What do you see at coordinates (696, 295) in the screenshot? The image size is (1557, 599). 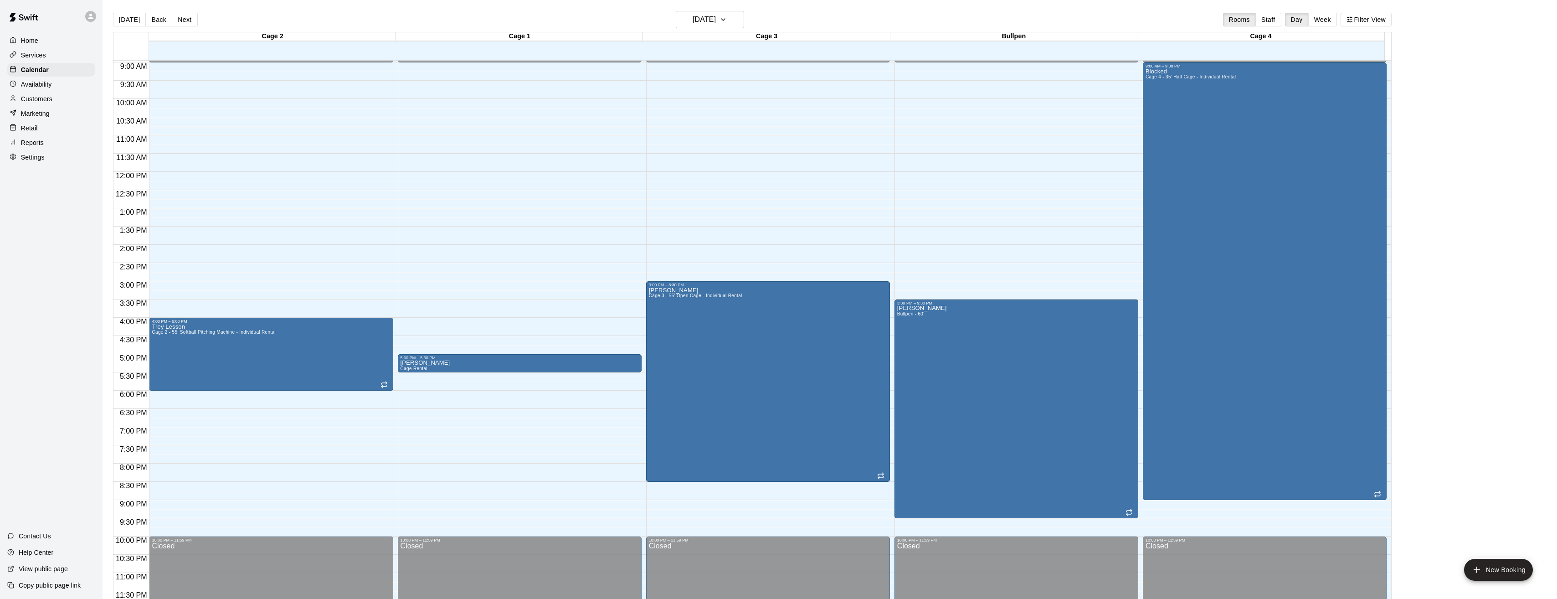 I see `span: Cage 3 - 55' Open Cage - Individual Rental` at bounding box center [696, 295].